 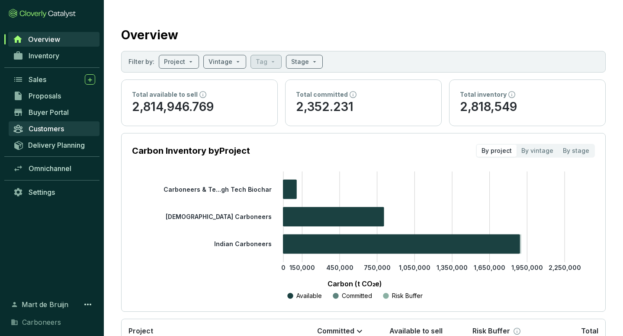 I want to click on tspan: Carboneers & Te...gh Tech Biochar, so click(x=218, y=189).